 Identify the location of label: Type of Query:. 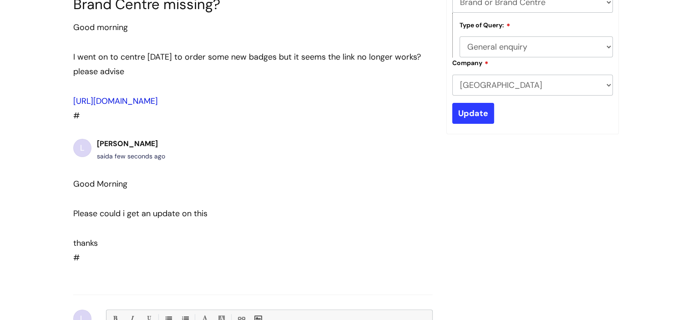
(485, 25).